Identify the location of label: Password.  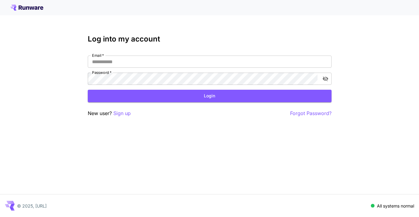
(102, 72).